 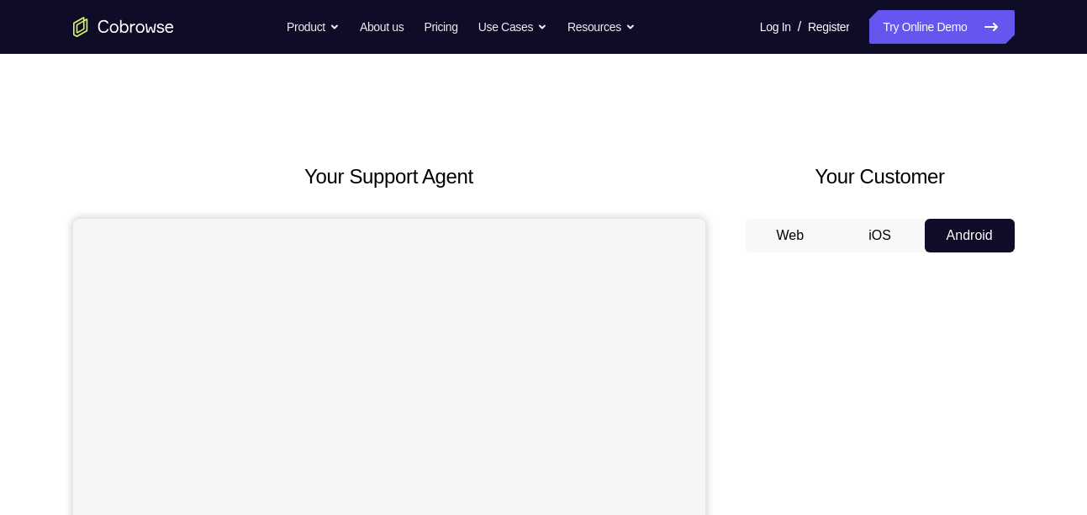 What do you see at coordinates (880, 177) in the screenshot?
I see `h2: Your Customer` at bounding box center [880, 177].